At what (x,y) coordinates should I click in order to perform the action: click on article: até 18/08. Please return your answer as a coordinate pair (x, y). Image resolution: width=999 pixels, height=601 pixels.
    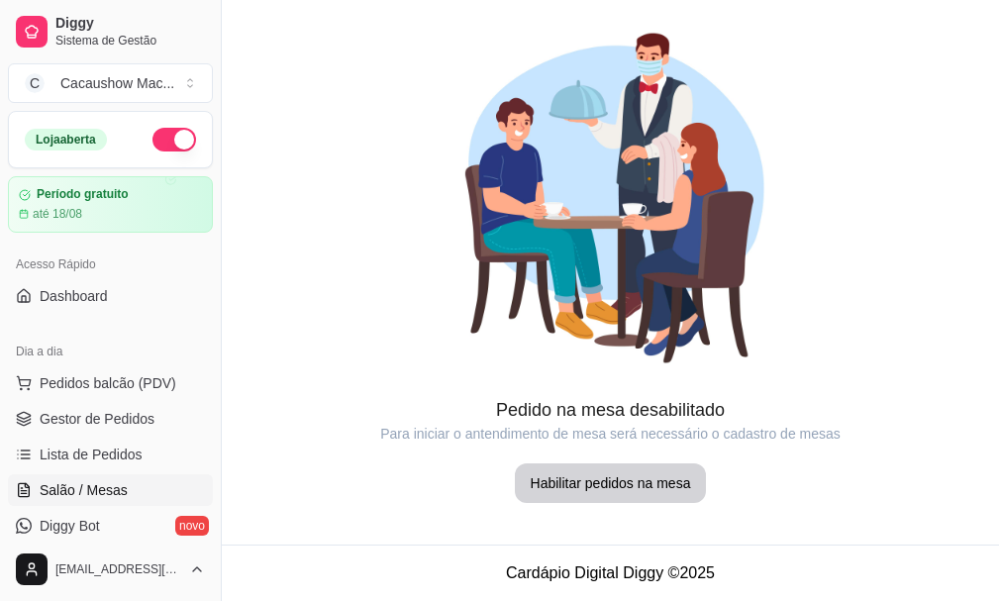
    Looking at the image, I should click on (57, 214).